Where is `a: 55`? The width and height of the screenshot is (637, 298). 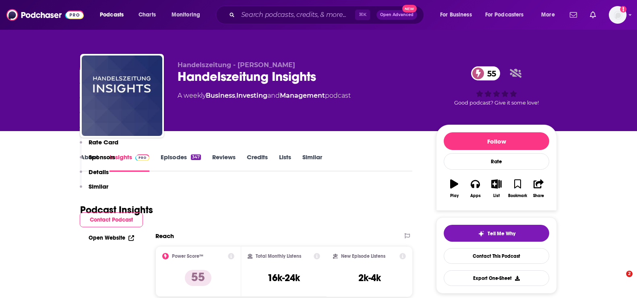 a: 55 is located at coordinates (486, 73).